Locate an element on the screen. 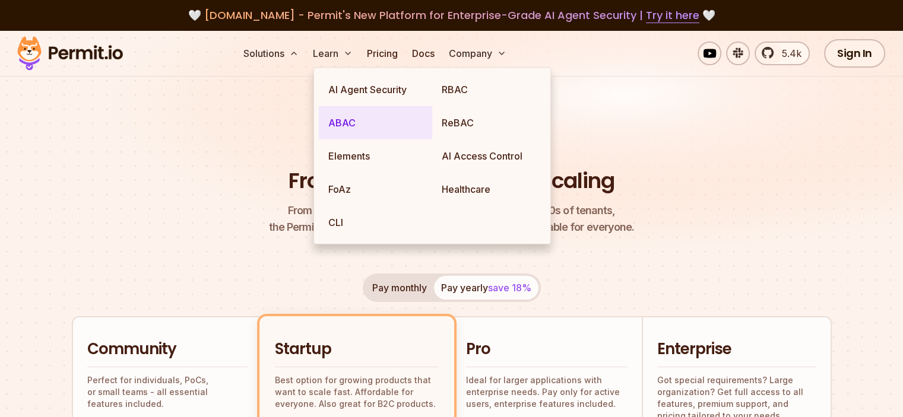 The height and width of the screenshot is (417, 903). a: 5.4k is located at coordinates (782, 53).